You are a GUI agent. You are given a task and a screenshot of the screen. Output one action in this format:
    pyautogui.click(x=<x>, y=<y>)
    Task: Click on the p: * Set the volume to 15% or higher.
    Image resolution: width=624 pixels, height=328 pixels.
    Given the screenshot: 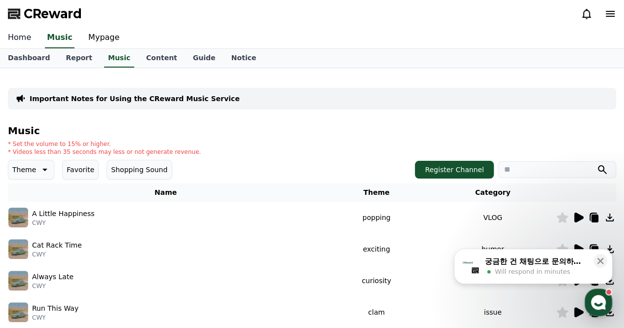 What is the action you would take?
    pyautogui.click(x=104, y=144)
    